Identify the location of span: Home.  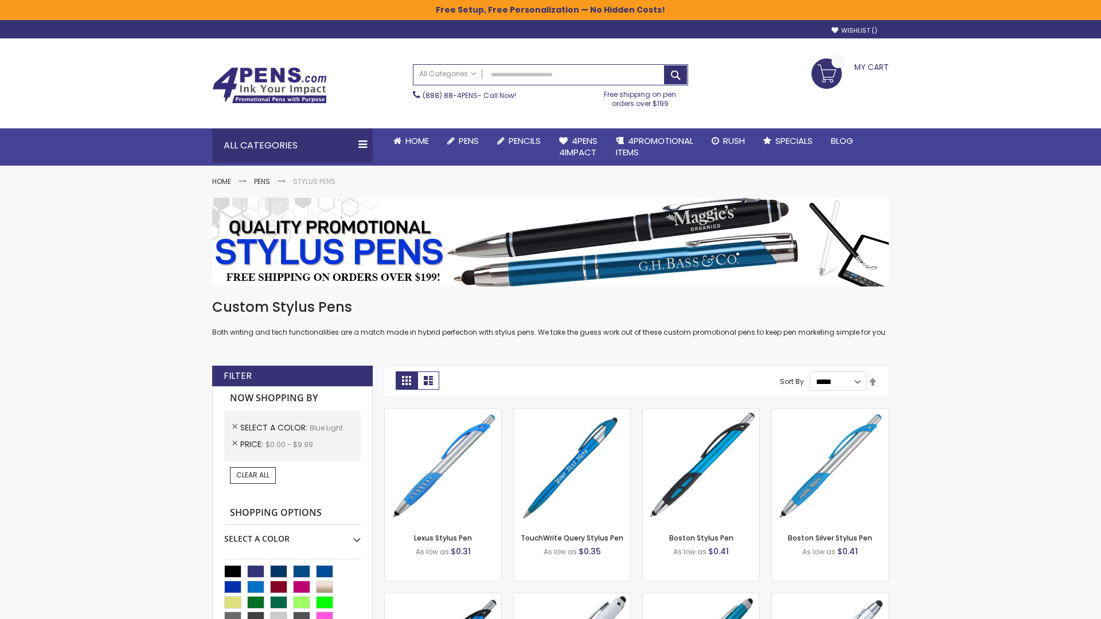
(417, 140).